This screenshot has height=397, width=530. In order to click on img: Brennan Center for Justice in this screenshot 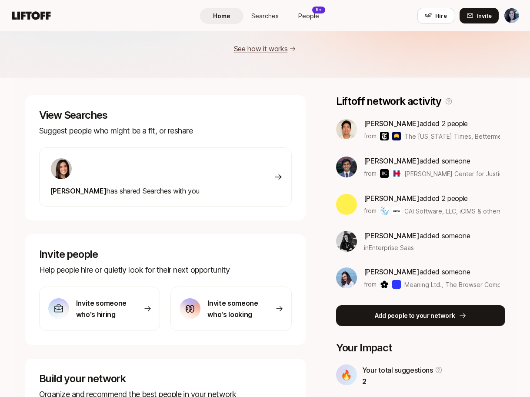, I will do `click(384, 173)`.